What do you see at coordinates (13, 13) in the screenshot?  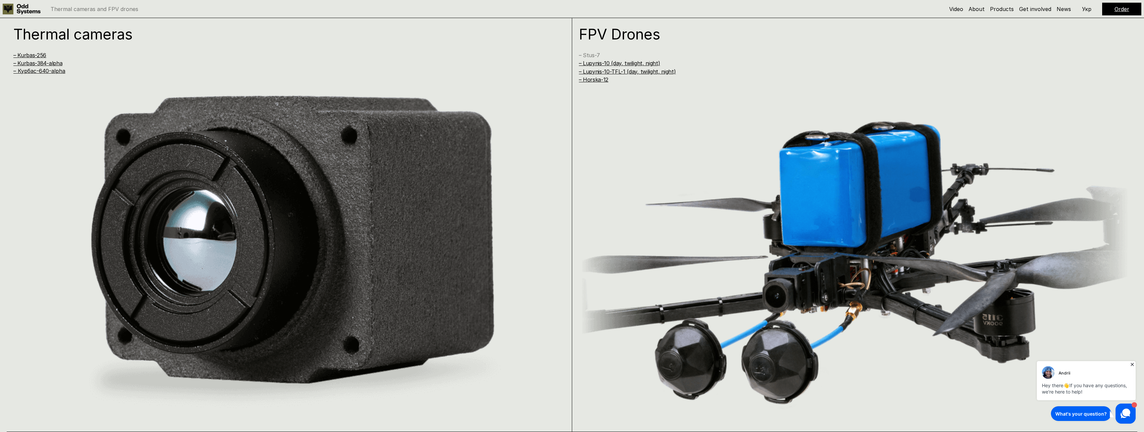 I see `img: Andrii` at bounding box center [13, 13].